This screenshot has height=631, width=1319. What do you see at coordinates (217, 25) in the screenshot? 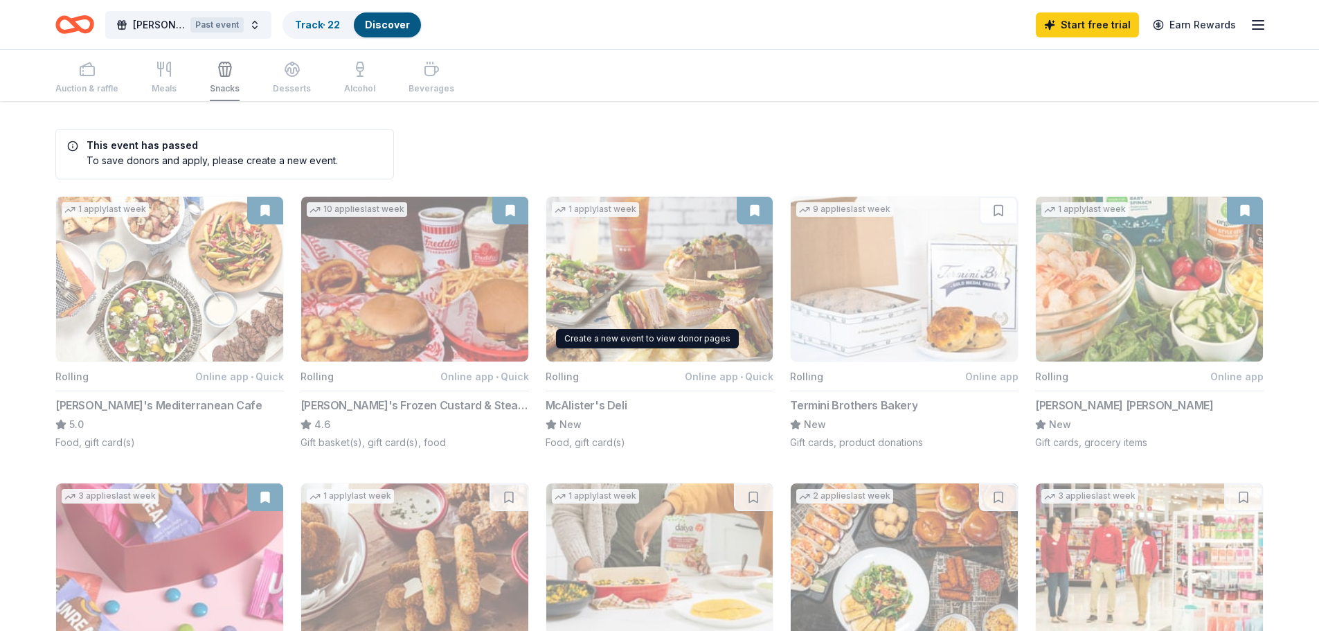
I see `div: Past event` at bounding box center [217, 25].